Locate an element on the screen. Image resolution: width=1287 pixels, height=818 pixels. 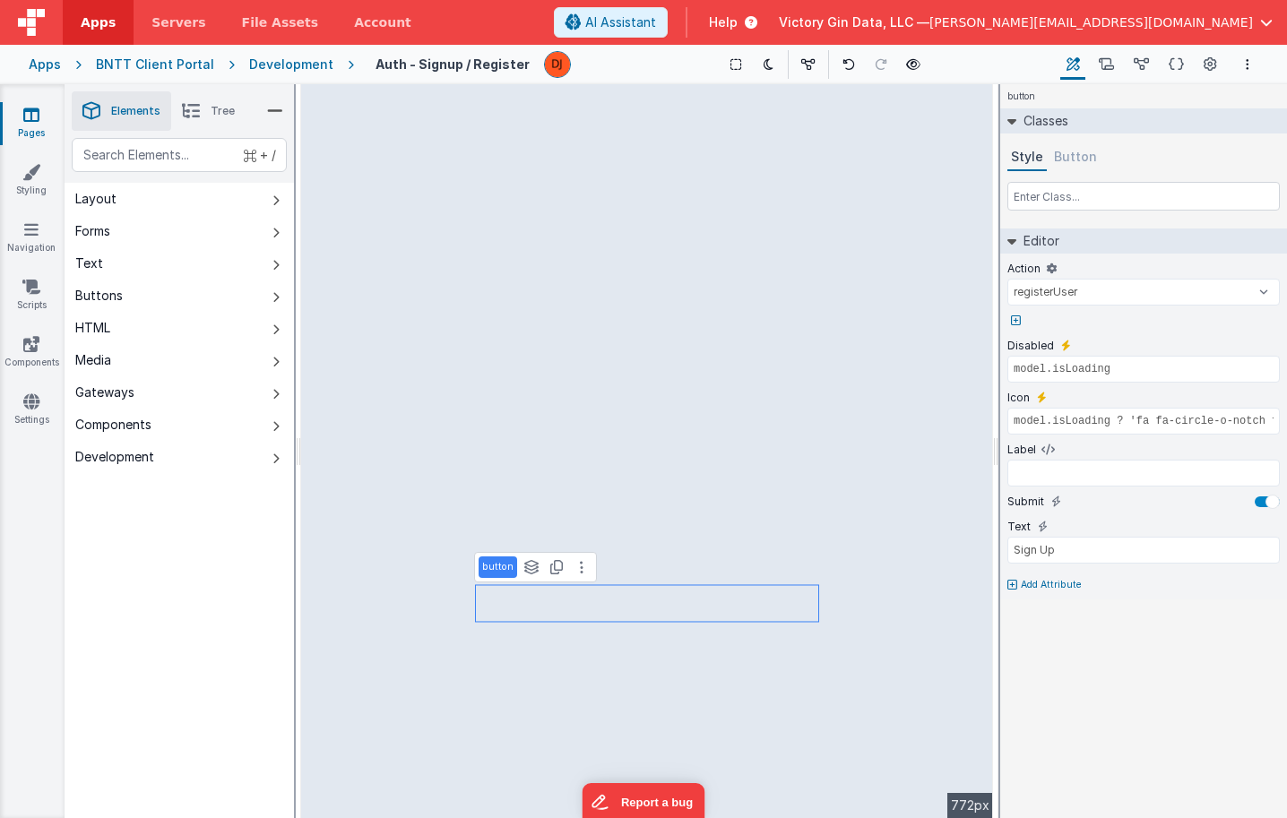
div: Components is located at coordinates (113, 425).